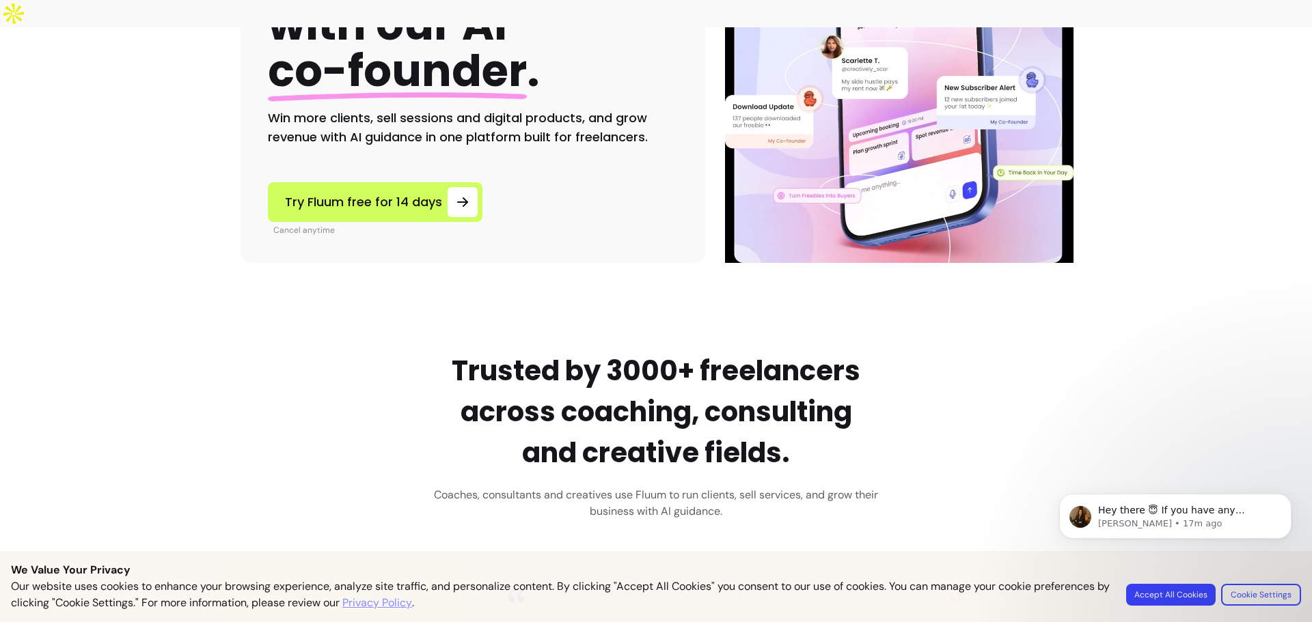 The image size is (1312, 622). Describe the element at coordinates (656, 504) in the screenshot. I see `h3: Coaches, consultants and creatives use Fluum to run clients, sell services, and grow their busine...` at that location.